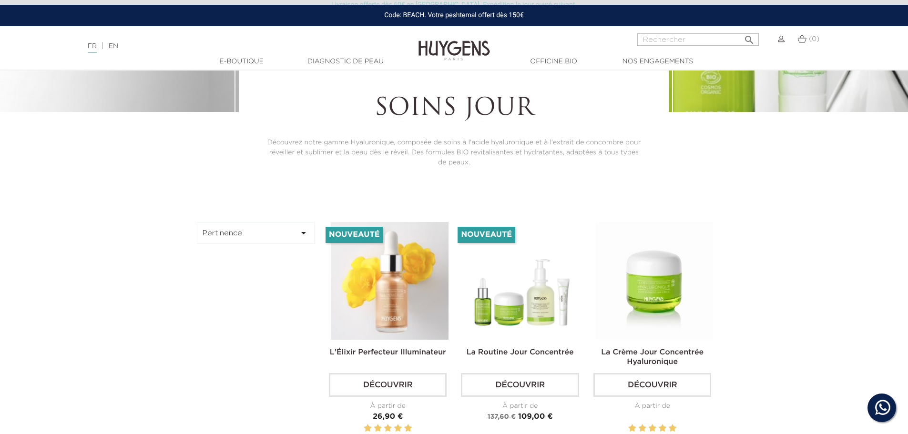 The image size is (908, 434). What do you see at coordinates (388, 417) in the screenshot?
I see `span: 26,90 €` at bounding box center [388, 417].